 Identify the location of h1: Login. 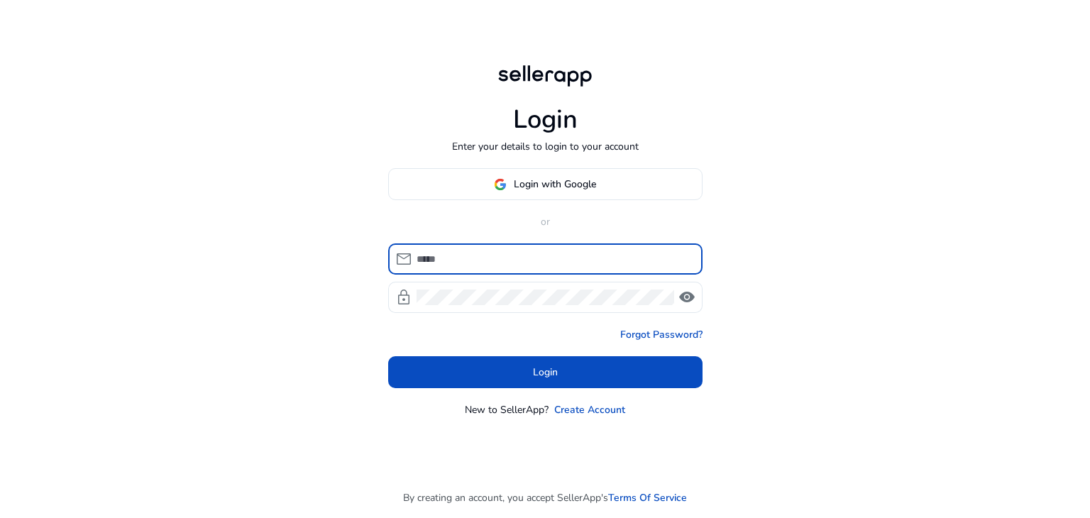
(545, 119).